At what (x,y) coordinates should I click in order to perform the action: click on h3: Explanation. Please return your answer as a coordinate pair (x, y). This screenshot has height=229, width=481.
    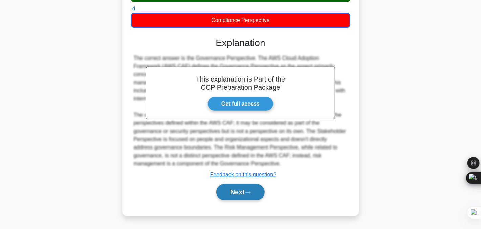
    Looking at the image, I should click on (241, 43).